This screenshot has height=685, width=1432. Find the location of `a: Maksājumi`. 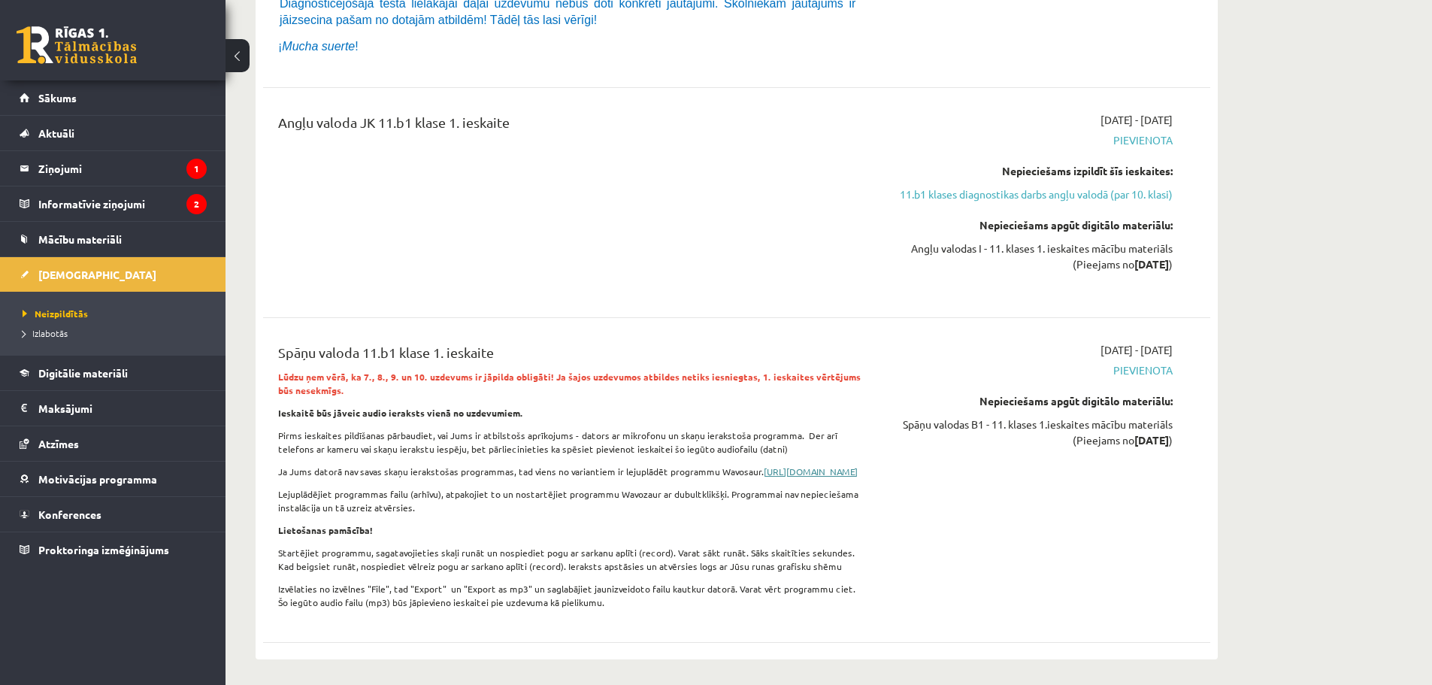

a: Maksājumi is located at coordinates (113, 408).